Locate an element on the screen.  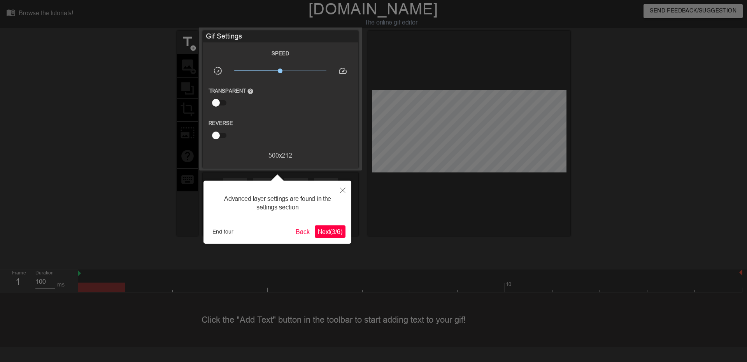
button: Back is located at coordinates (303, 231).